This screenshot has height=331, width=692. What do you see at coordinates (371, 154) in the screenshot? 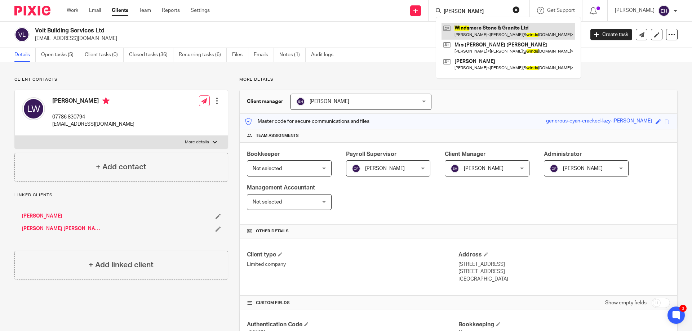
I see `span: Payroll Supervisor` at bounding box center [371, 154].